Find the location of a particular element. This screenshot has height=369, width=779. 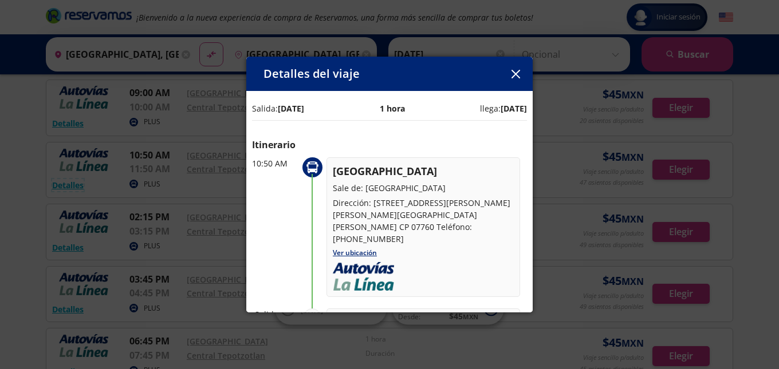

a: Ver ubicación is located at coordinates (354, 253).